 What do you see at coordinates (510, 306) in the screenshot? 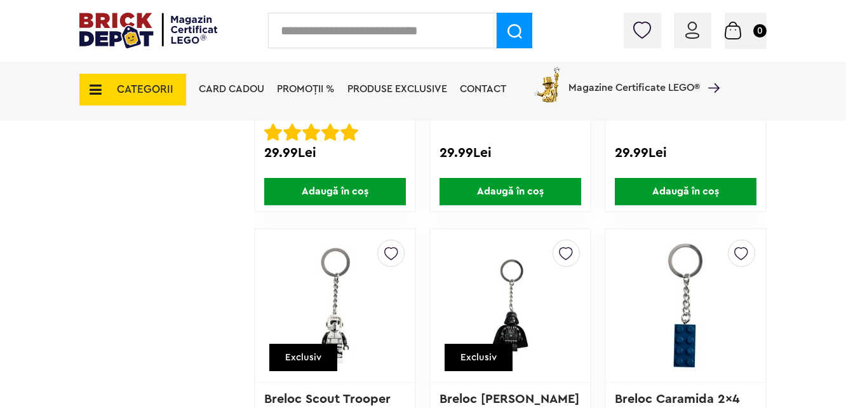
I see `img: Breloc Darth Vader` at bounding box center [510, 306].